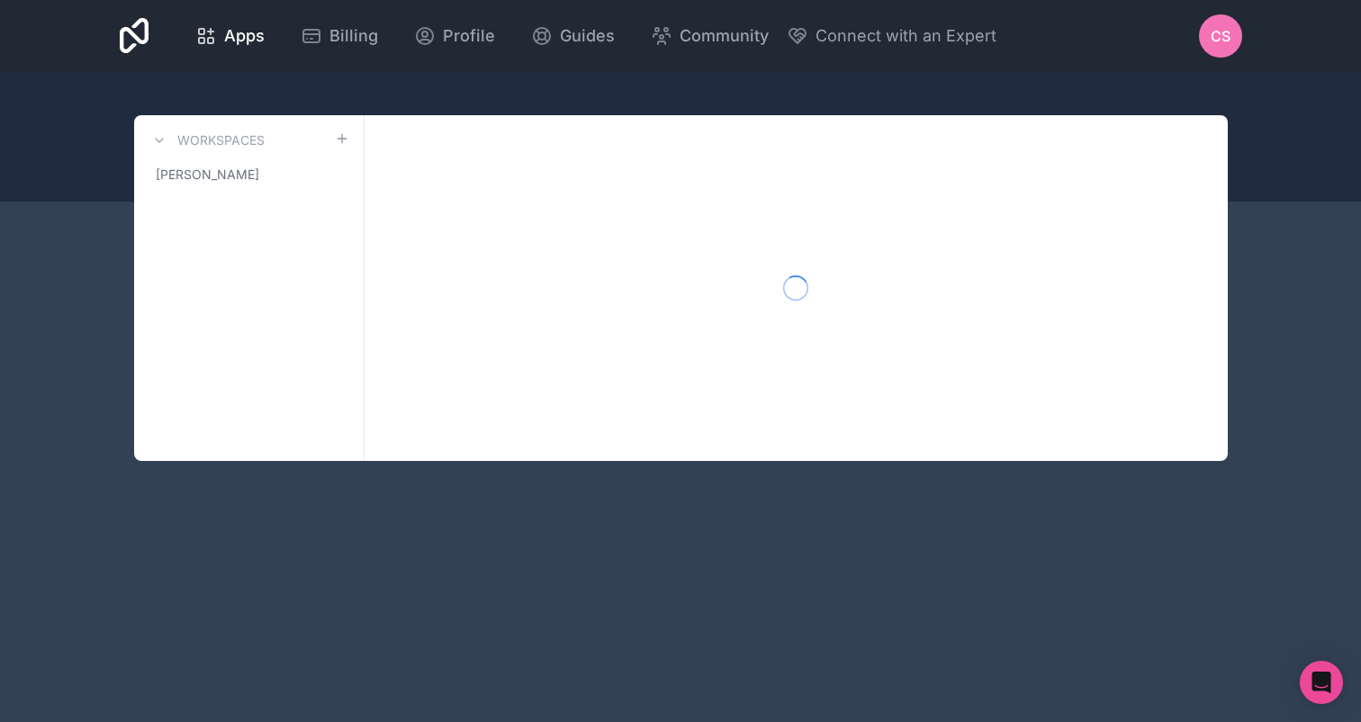  I want to click on a: Workspaces, so click(206, 140).